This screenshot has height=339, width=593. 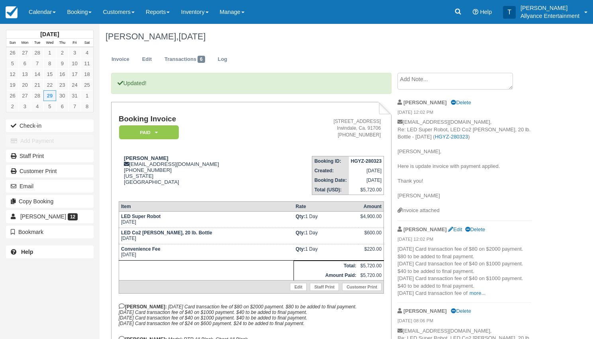 I want to click on th: Wed, so click(x=49, y=43).